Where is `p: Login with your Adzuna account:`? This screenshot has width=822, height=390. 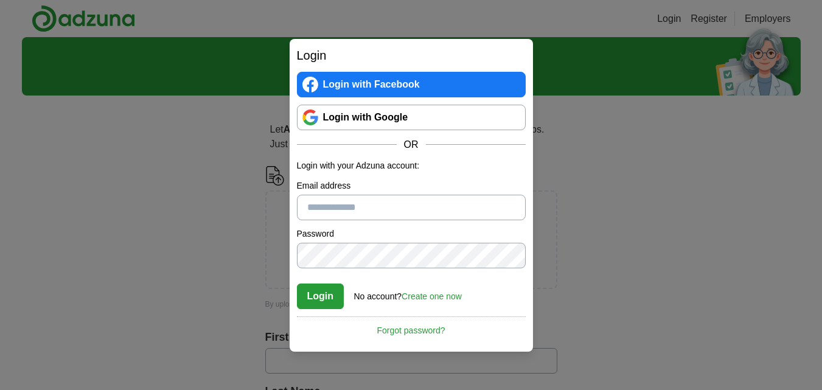 p: Login with your Adzuna account: is located at coordinates (412, 166).